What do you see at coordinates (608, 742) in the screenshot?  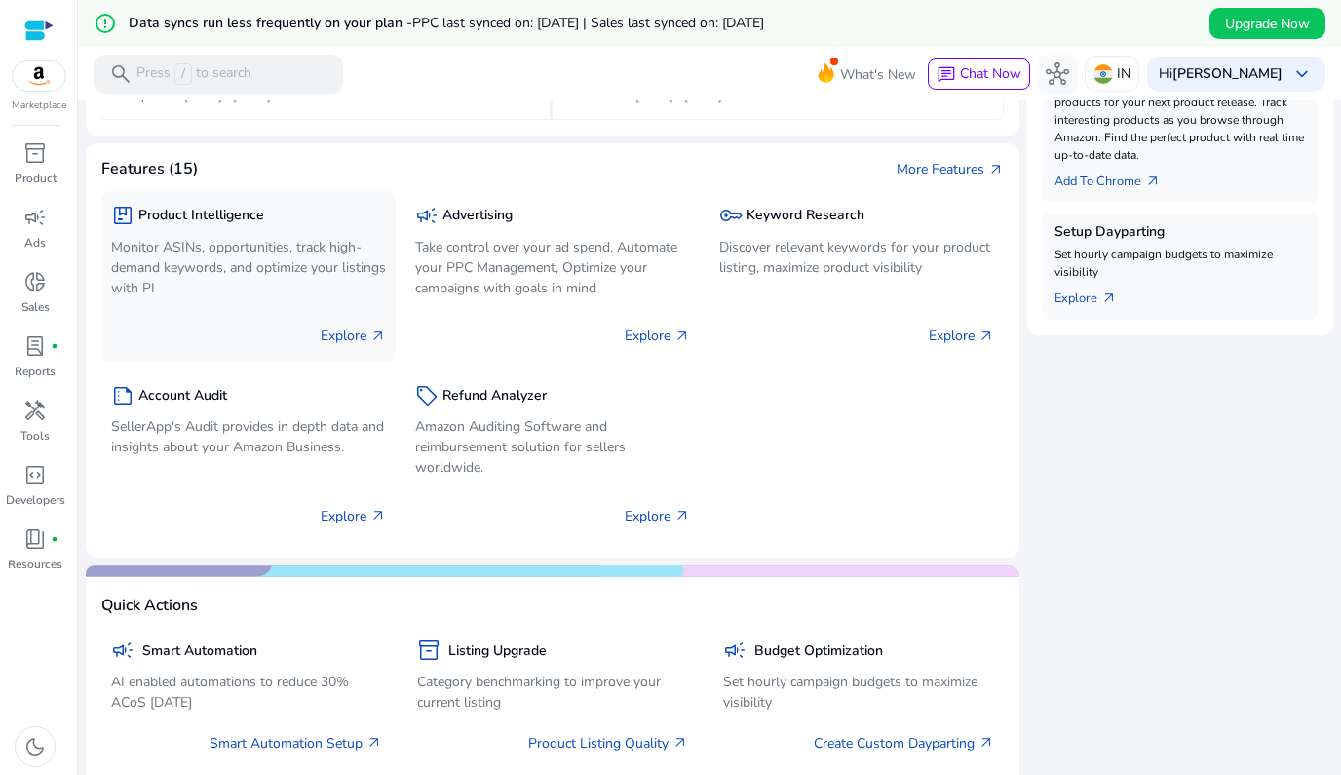 I see `a: Product Listing Quality` at bounding box center [608, 742].